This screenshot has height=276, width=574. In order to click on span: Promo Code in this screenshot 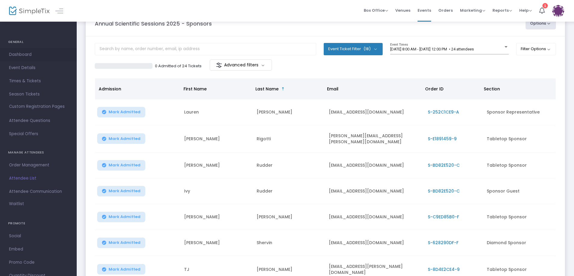, I will do `click(38, 263)`.